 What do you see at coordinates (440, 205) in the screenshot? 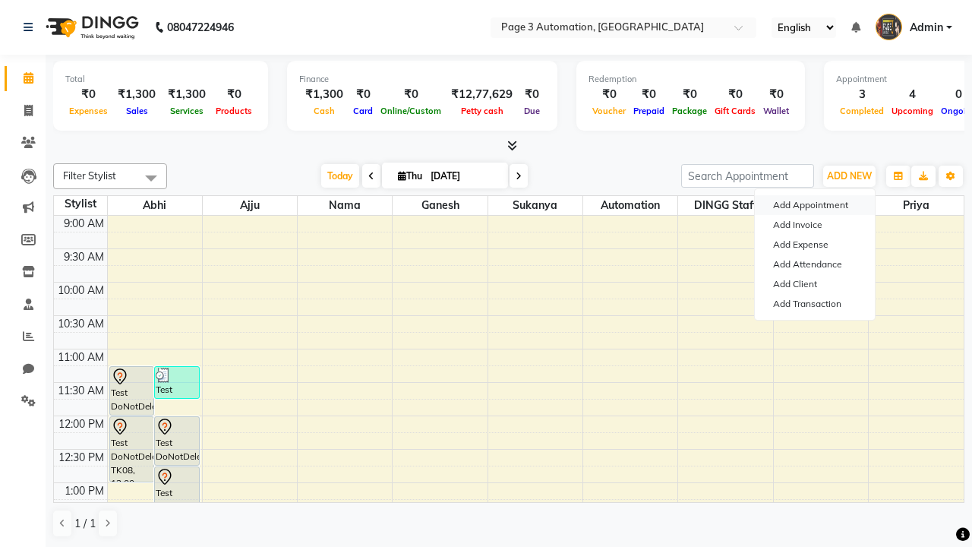
I see `span: Ganesh` at bounding box center [440, 205].